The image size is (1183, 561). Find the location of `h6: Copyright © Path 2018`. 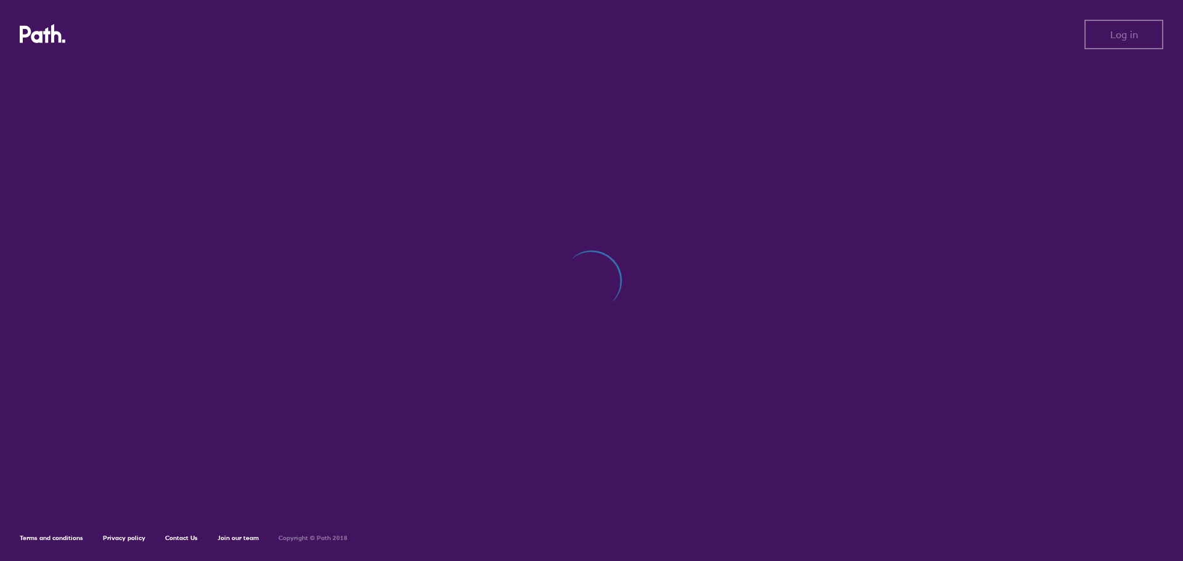

h6: Copyright © Path 2018 is located at coordinates (313, 538).